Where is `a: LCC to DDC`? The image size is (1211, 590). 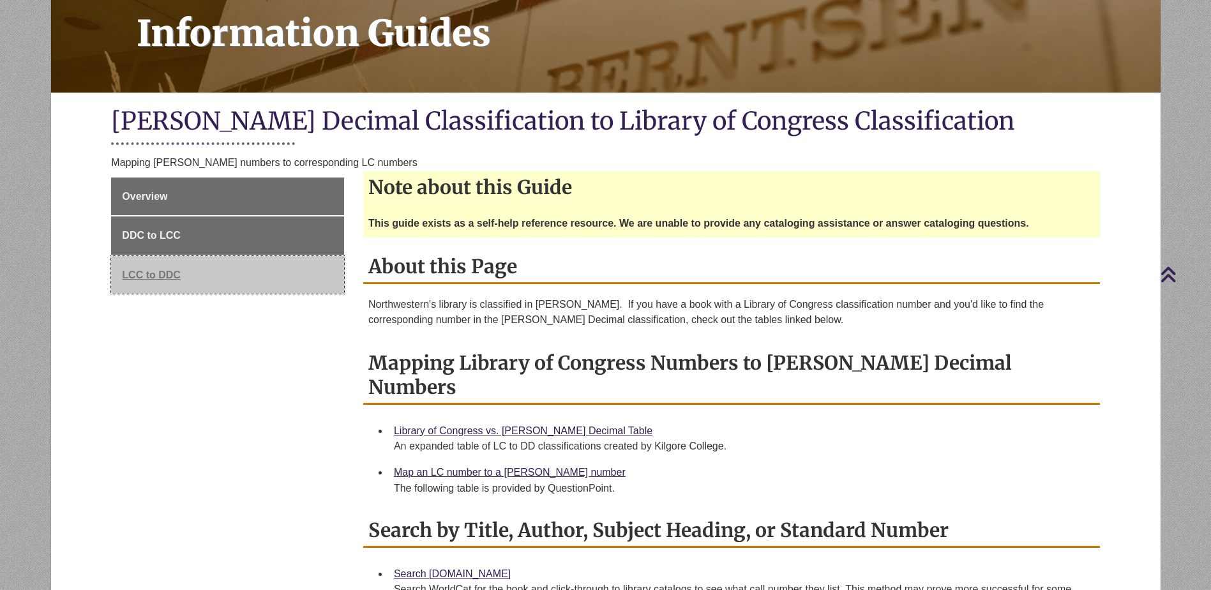 a: LCC to DDC is located at coordinates (227, 275).